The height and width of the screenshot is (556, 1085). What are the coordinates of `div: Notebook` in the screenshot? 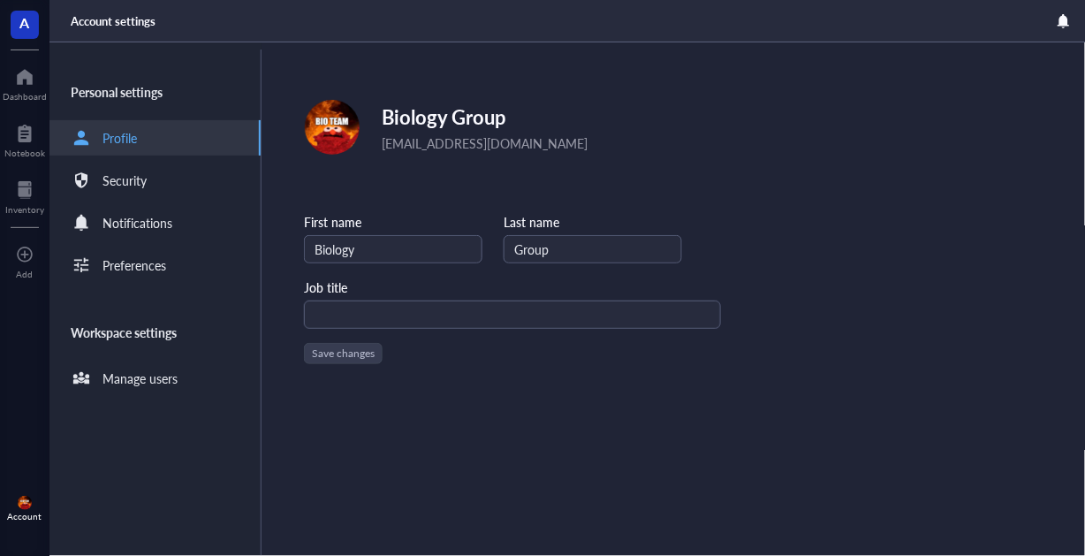 It's located at (25, 153).